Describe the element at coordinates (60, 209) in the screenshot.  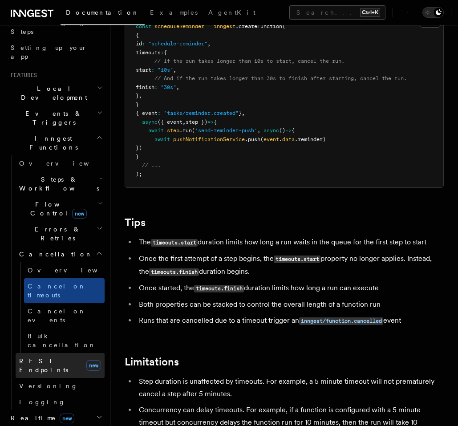
I see `button: Flow Controlnew` at that location.